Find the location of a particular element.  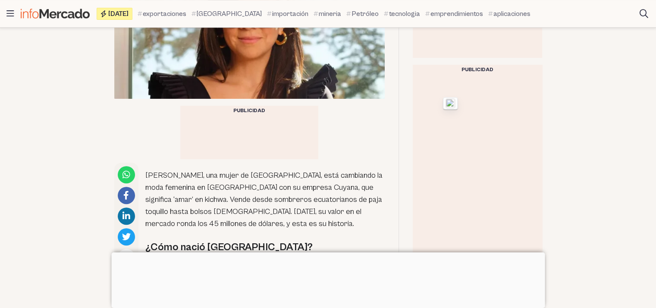

span: importación is located at coordinates (290, 14).